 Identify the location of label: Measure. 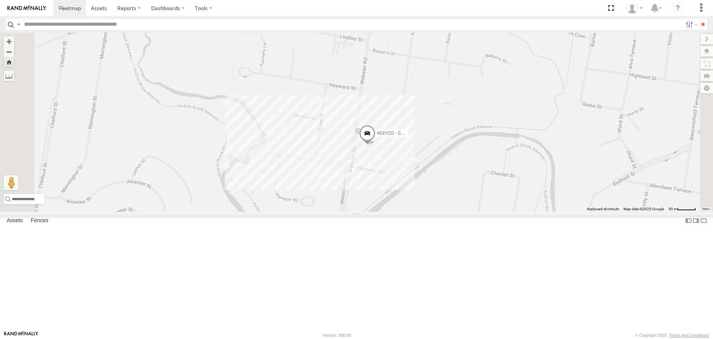
(9, 76).